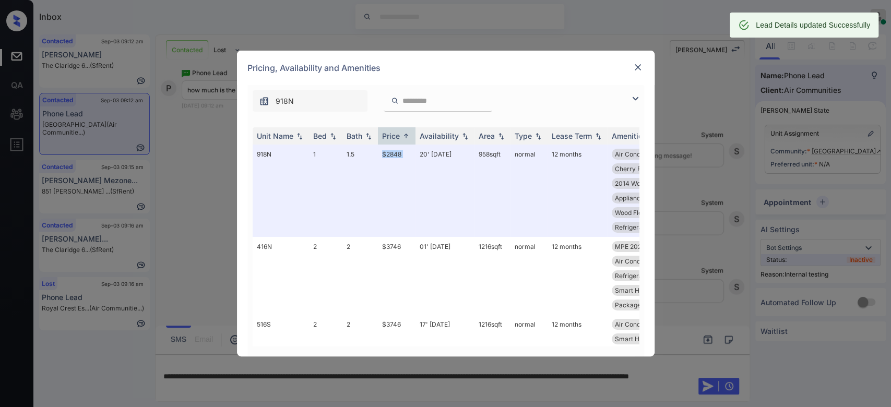  Describe the element at coordinates (360, 191) in the screenshot. I see `td: 1.5` at that location.